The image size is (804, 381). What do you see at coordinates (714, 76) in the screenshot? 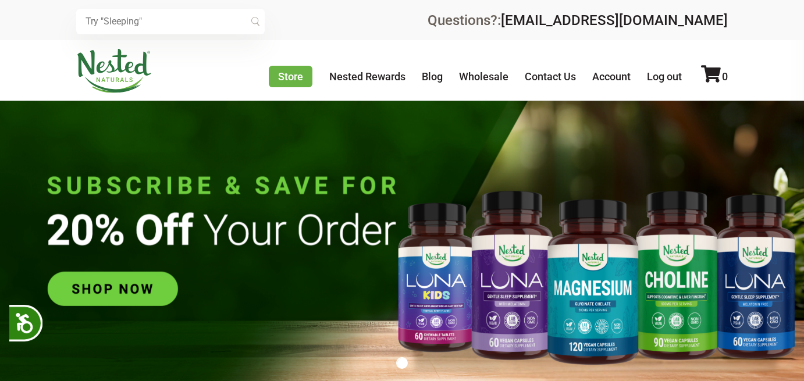
I see `a: 0` at bounding box center [714, 76].